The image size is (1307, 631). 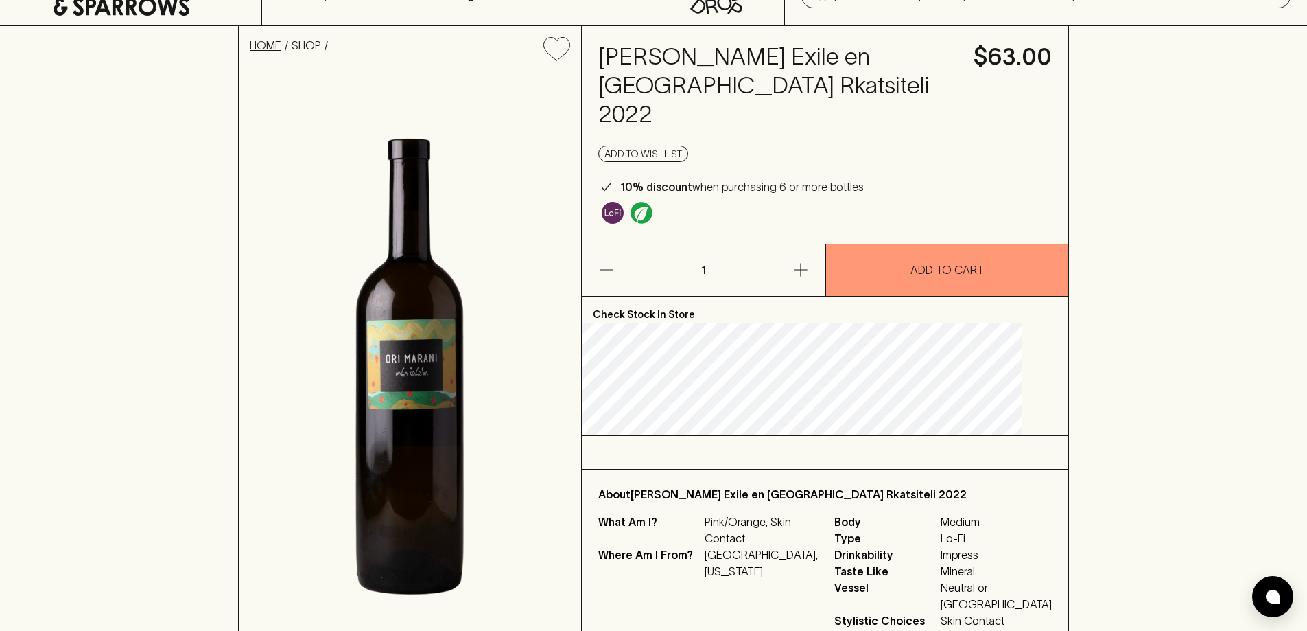 I want to click on span: Stylistic Choices, so click(x=886, y=620).